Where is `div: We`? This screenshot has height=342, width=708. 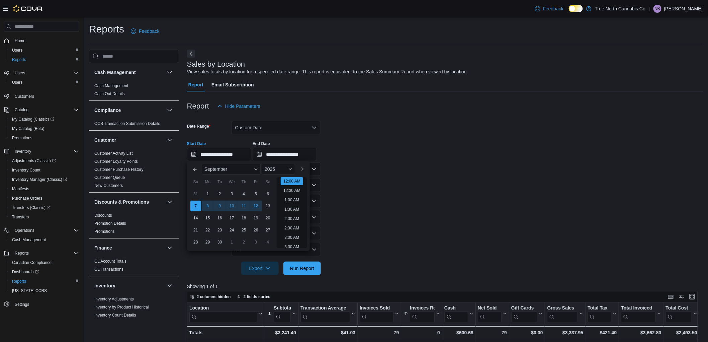 div: We is located at coordinates (232, 182).